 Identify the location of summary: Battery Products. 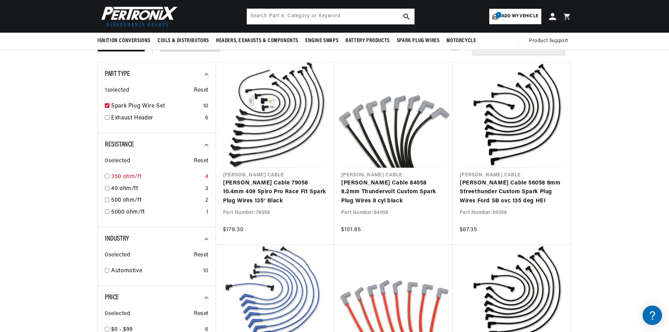
(368, 41).